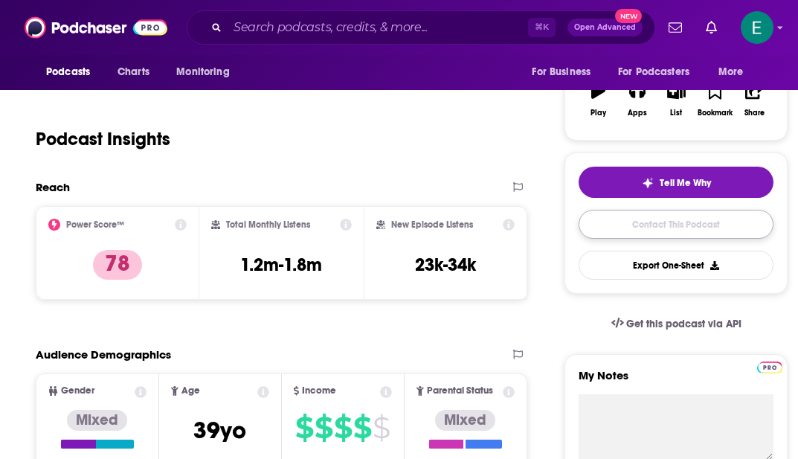  Describe the element at coordinates (68, 72) in the screenshot. I see `span: Podcasts` at that location.